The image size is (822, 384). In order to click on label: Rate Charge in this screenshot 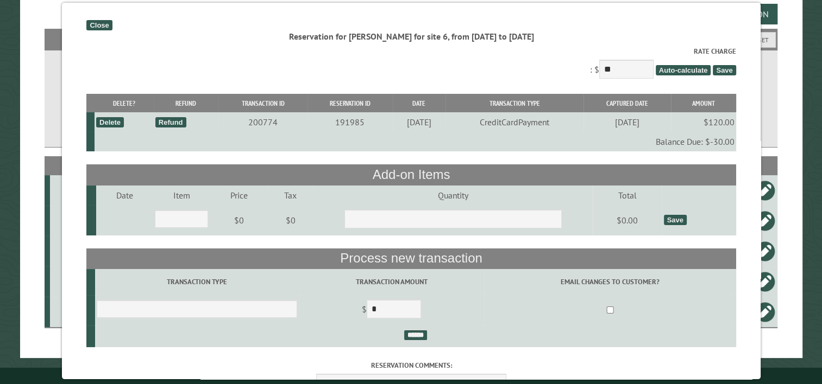, I will do `click(411, 51)`.